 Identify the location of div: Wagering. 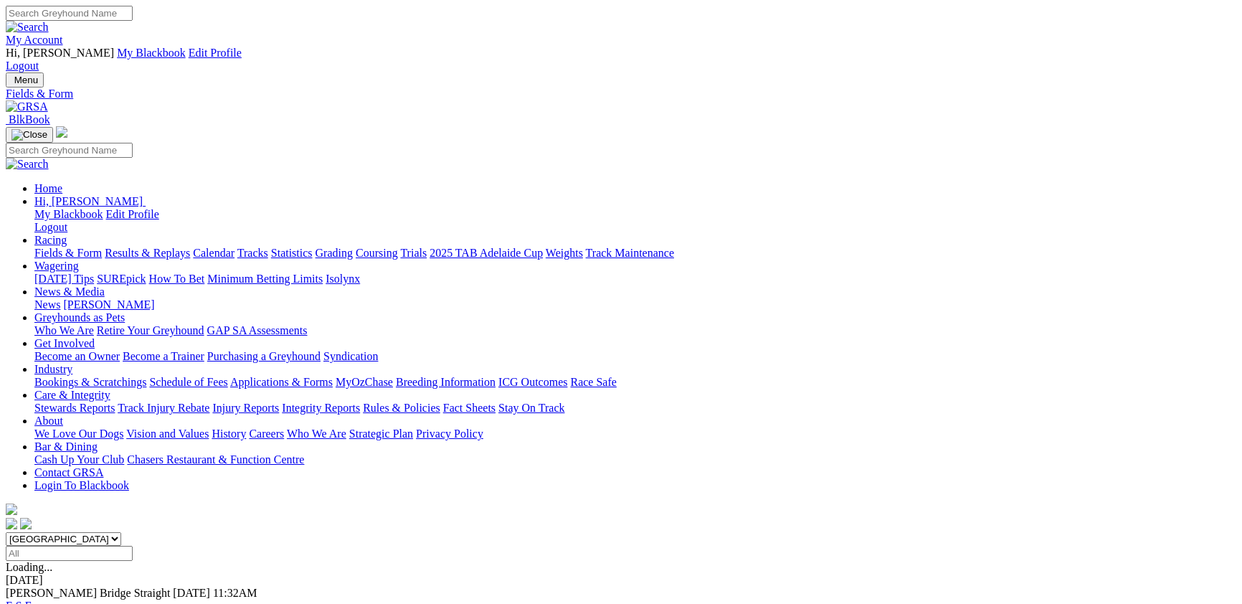
(635, 279).